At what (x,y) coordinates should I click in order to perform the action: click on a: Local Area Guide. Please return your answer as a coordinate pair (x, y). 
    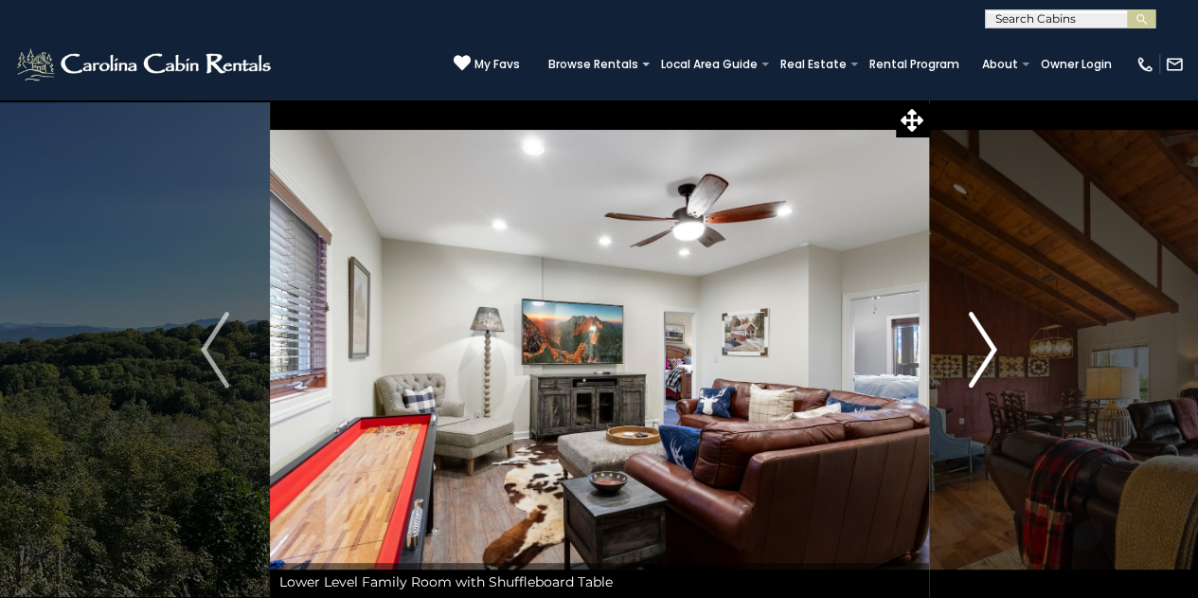
    Looking at the image, I should click on (710, 64).